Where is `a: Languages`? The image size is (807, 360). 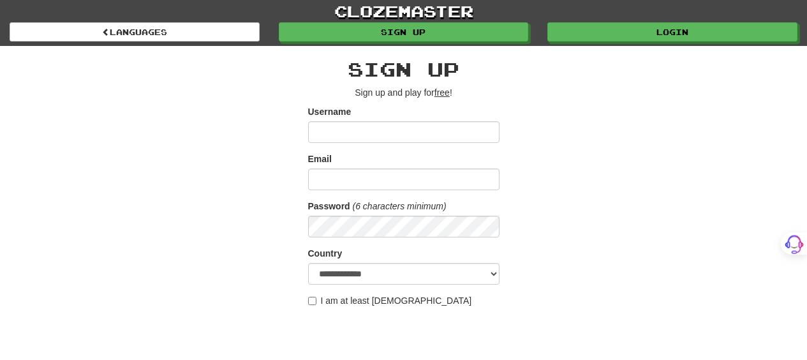
a: Languages is located at coordinates (135, 32).